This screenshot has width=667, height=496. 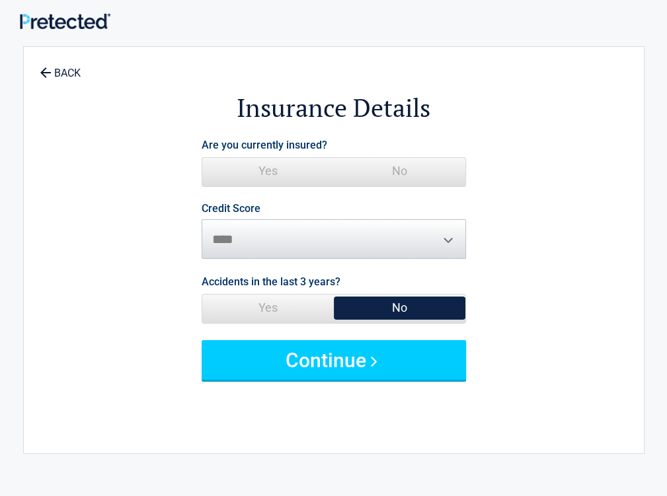 What do you see at coordinates (65, 21) in the screenshot?
I see `img: Main Logo` at bounding box center [65, 21].